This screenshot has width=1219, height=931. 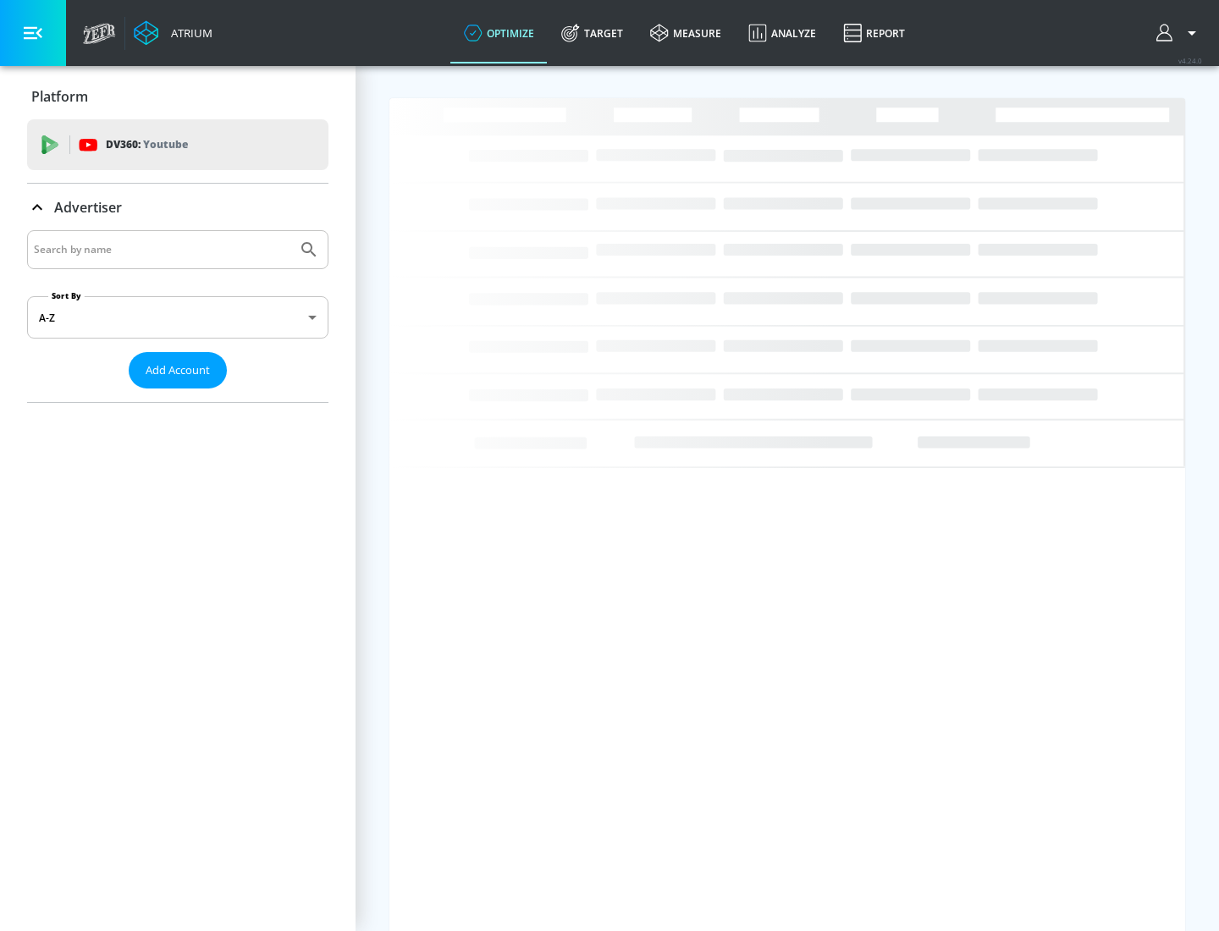 What do you see at coordinates (782, 33) in the screenshot?
I see `a: Analyze` at bounding box center [782, 33].